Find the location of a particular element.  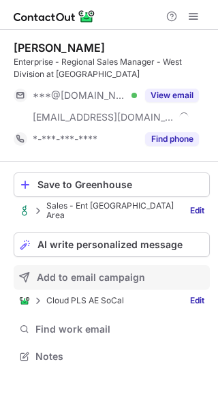

button: AI write personalized message is located at coordinates (112, 245).